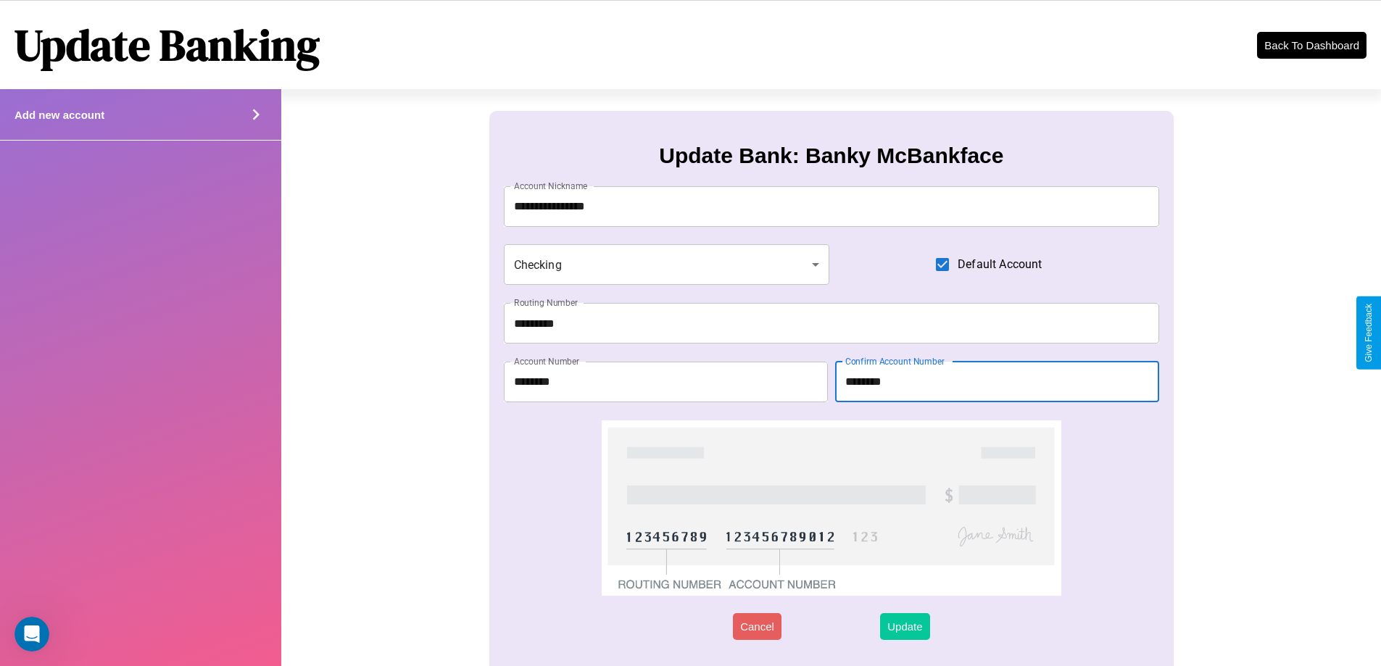  What do you see at coordinates (895, 361) in the screenshot?
I see `label: Confirm Account Number` at bounding box center [895, 361].